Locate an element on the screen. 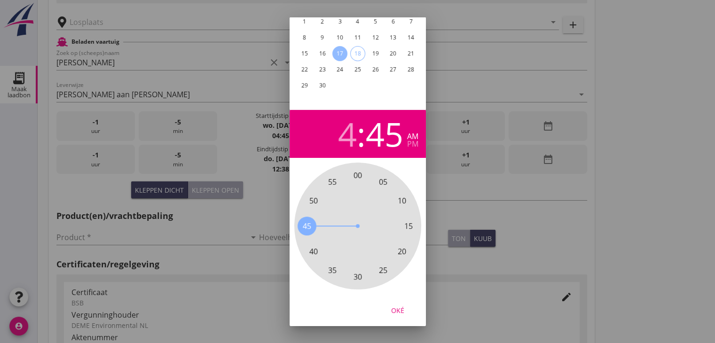  button: 27 is located at coordinates (393, 70).